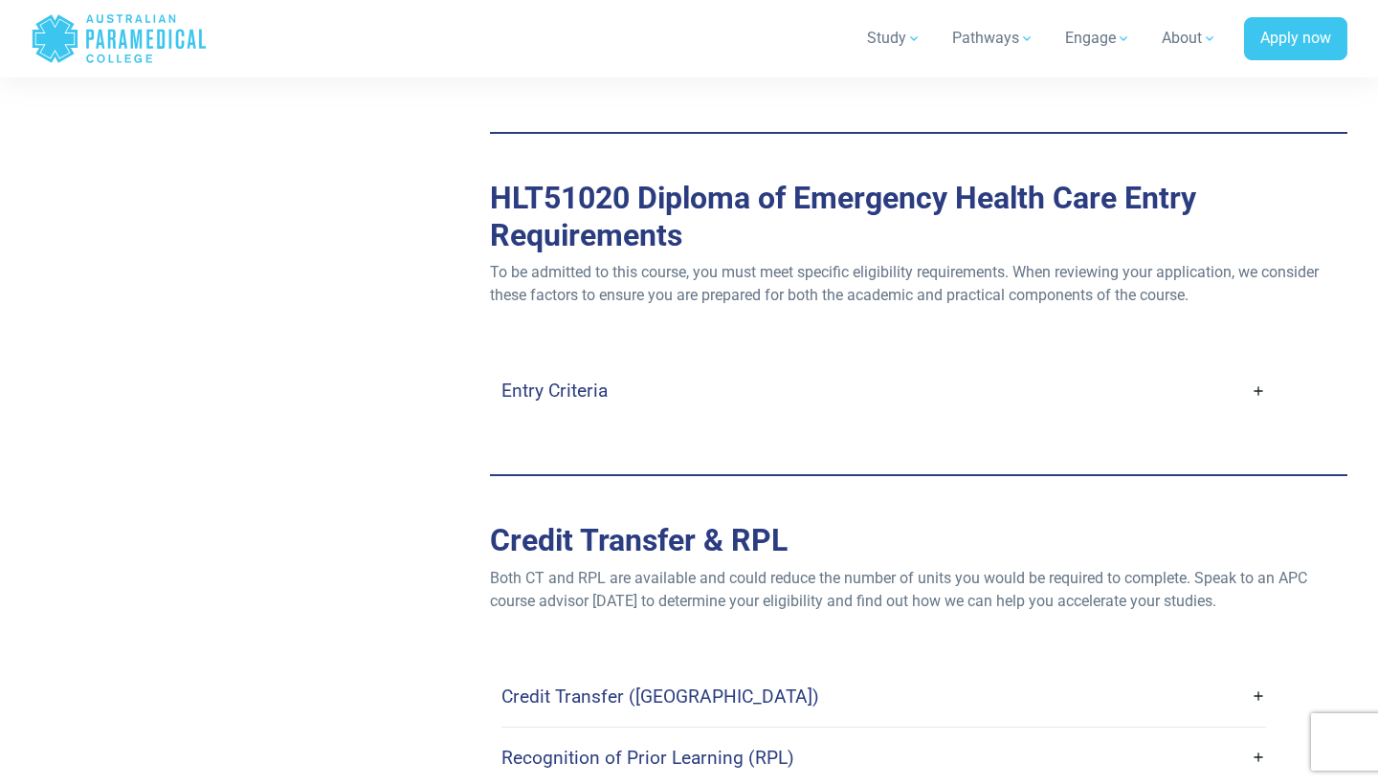 The width and height of the screenshot is (1378, 784). I want to click on h2: Entry Requirements, so click(918, 216).